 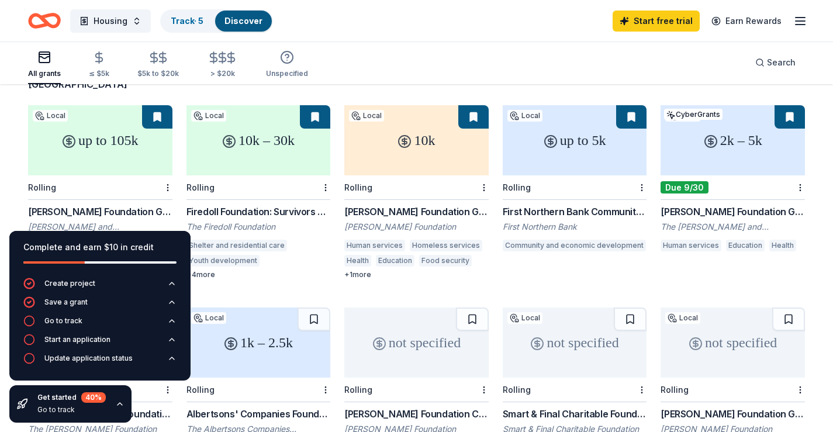 I want to click on div: Community and economic development, so click(x=574, y=246).